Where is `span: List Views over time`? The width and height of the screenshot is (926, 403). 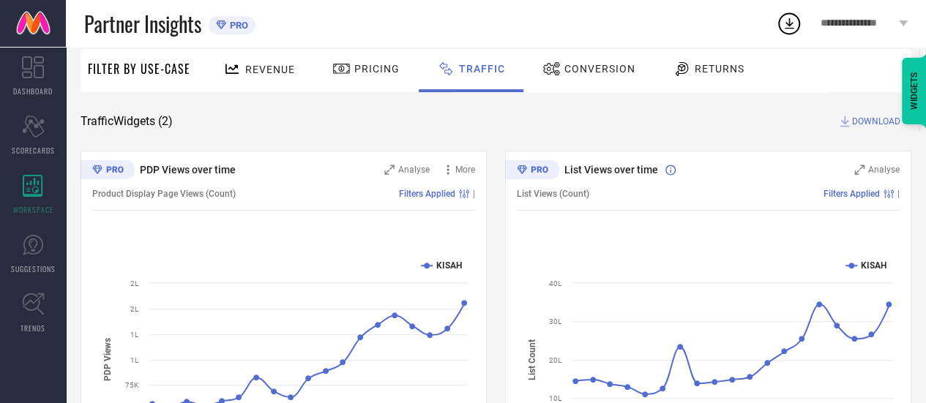
span: List Views over time is located at coordinates (611, 170).